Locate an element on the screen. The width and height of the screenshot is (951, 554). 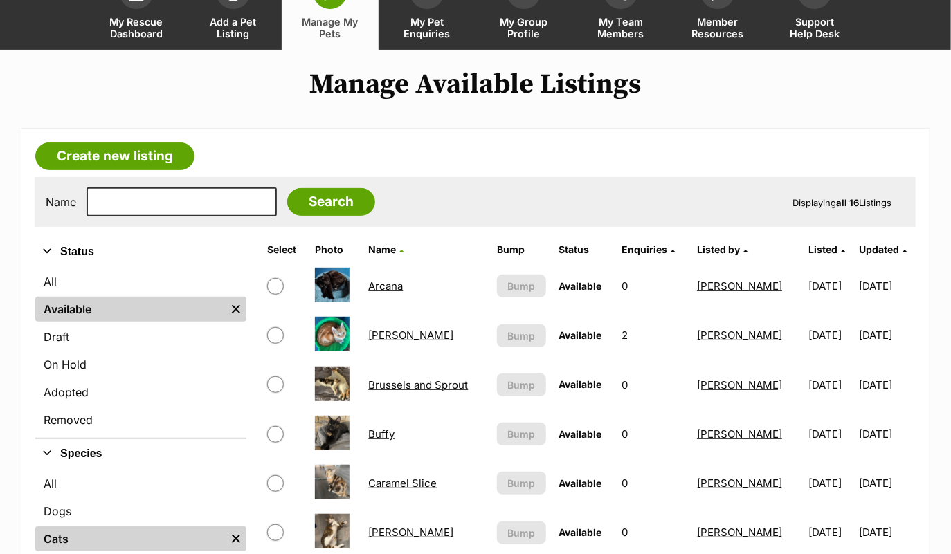
th: Status is located at coordinates (583, 250).